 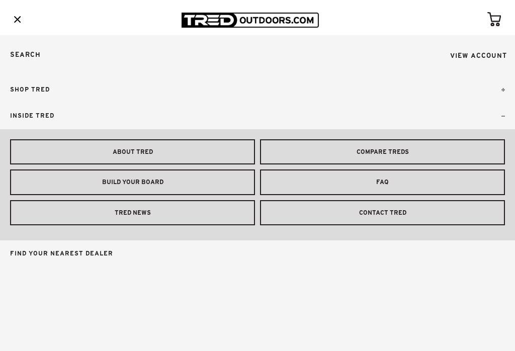 What do you see at coordinates (132, 213) in the screenshot?
I see `a: TRED NEWS` at bounding box center [132, 213].